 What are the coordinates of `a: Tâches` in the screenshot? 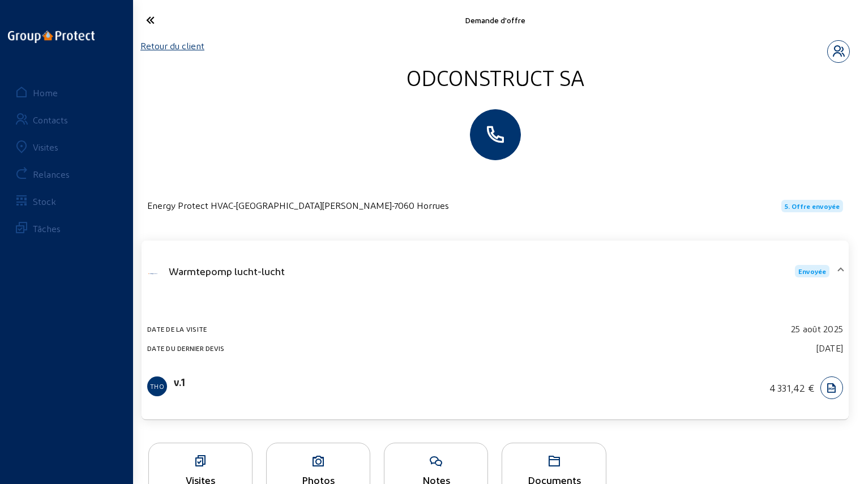 It's located at (66, 228).